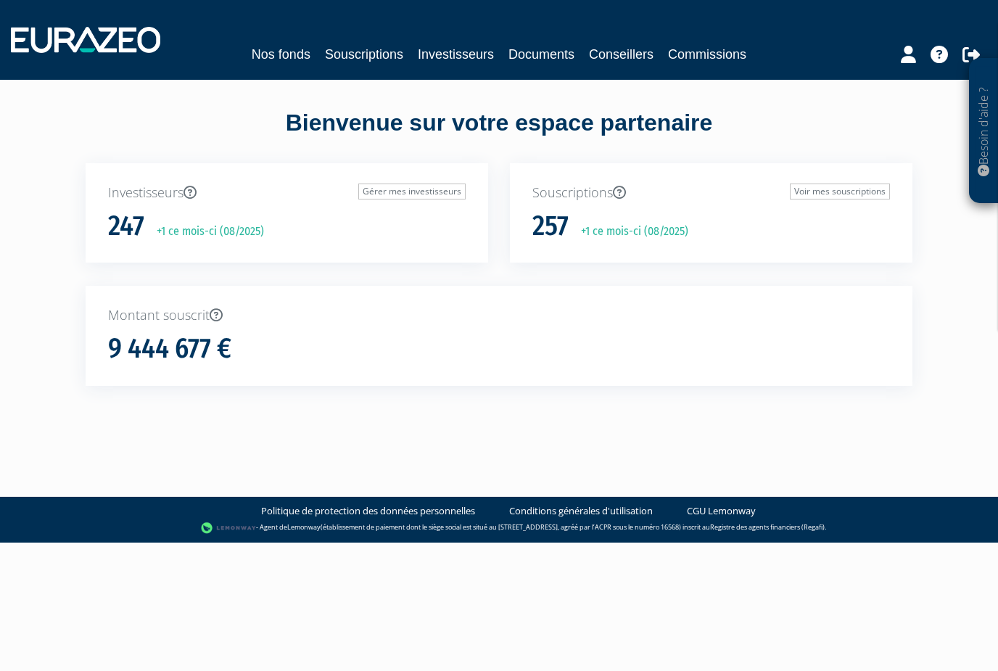 This screenshot has height=671, width=998. I want to click on p: Montant souscrit, so click(499, 315).